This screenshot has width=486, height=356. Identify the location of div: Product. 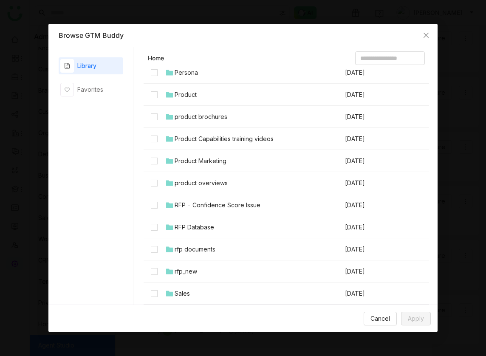
(186, 95).